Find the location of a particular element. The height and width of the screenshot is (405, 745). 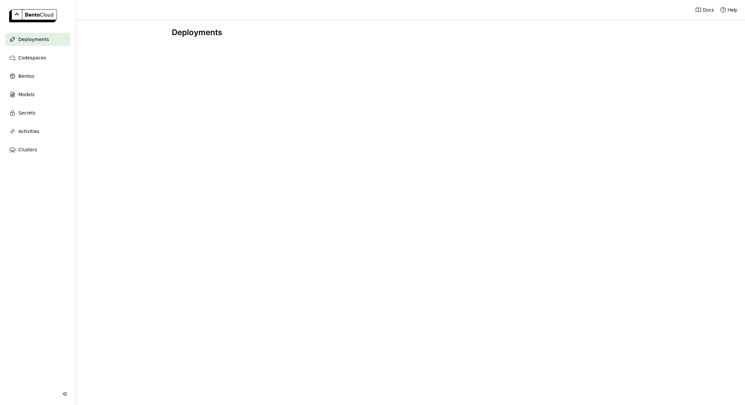

a: Docs is located at coordinates (704, 10).